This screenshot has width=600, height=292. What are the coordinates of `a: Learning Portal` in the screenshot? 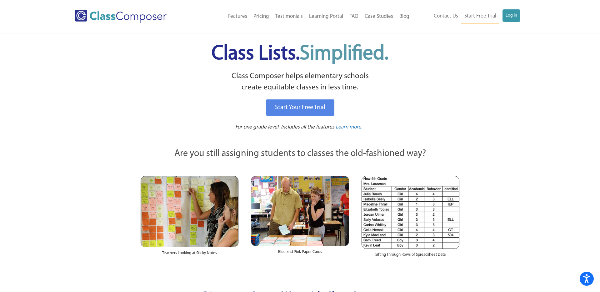 It's located at (326, 17).